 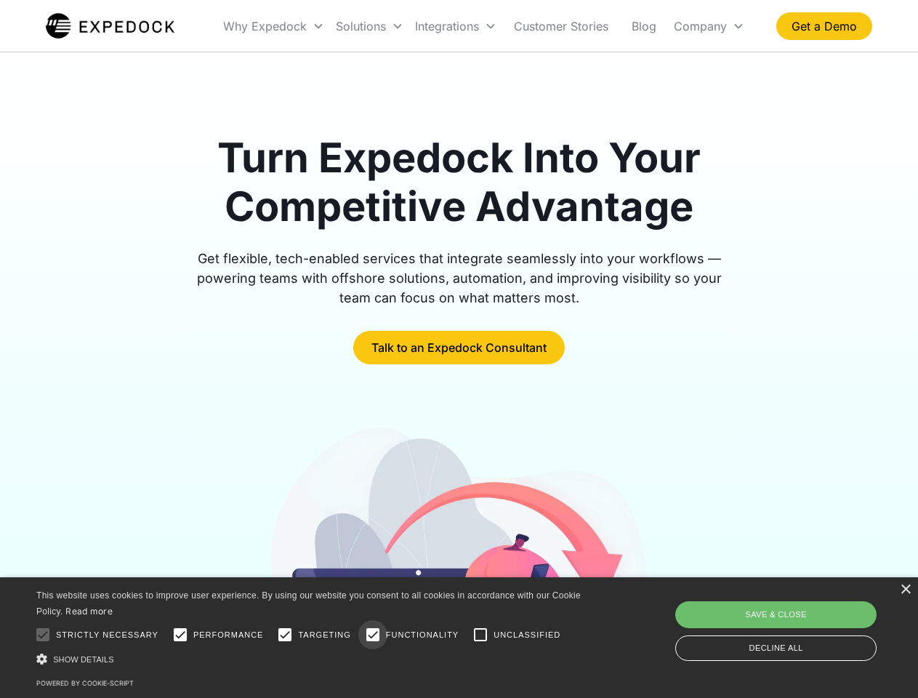 What do you see at coordinates (84, 659) in the screenshot?
I see `span: Show details` at bounding box center [84, 659].